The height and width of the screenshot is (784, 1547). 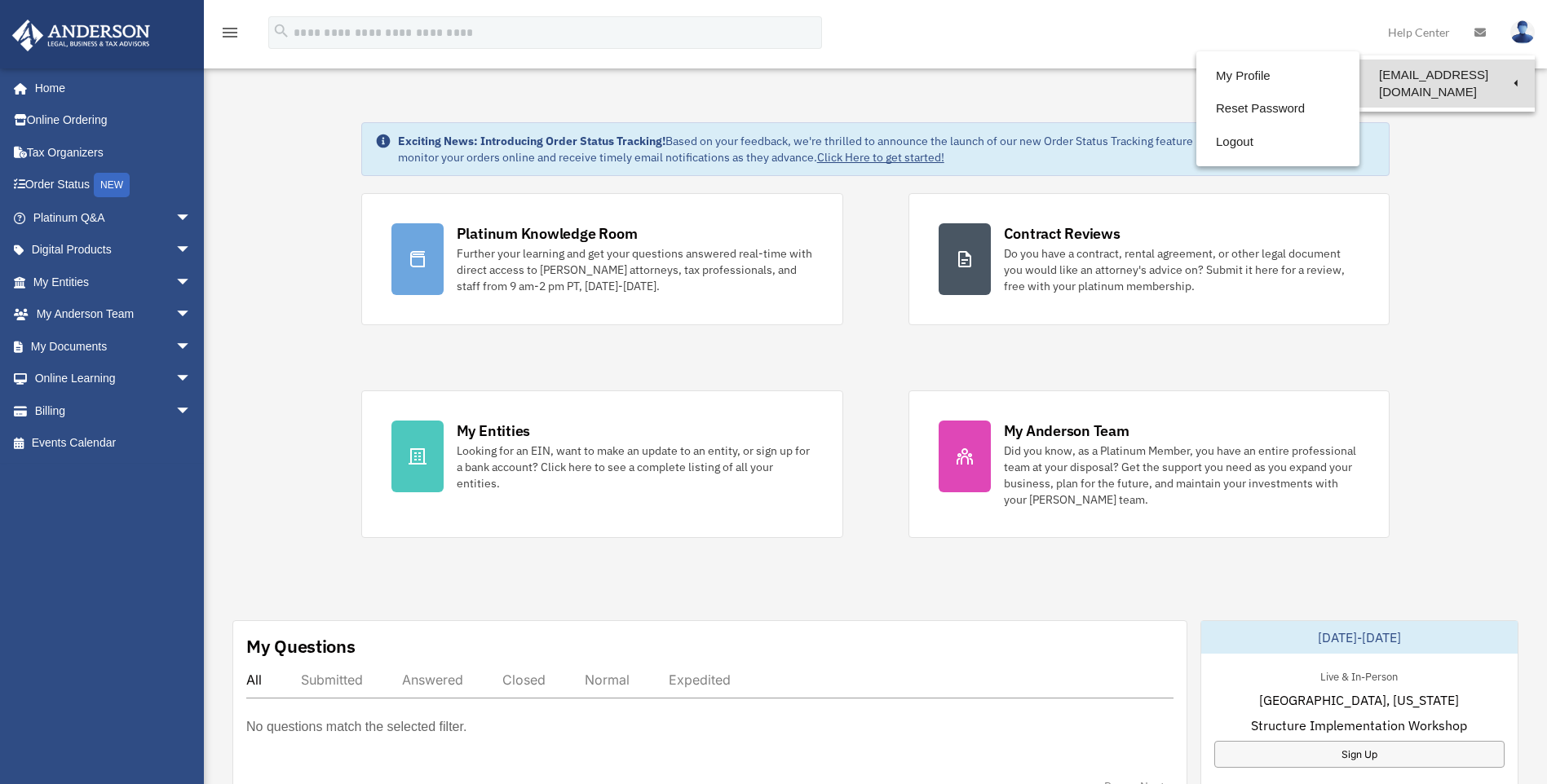 What do you see at coordinates (114, 379) in the screenshot?
I see `a: Online Learningarrow_drop_down` at bounding box center [114, 379].